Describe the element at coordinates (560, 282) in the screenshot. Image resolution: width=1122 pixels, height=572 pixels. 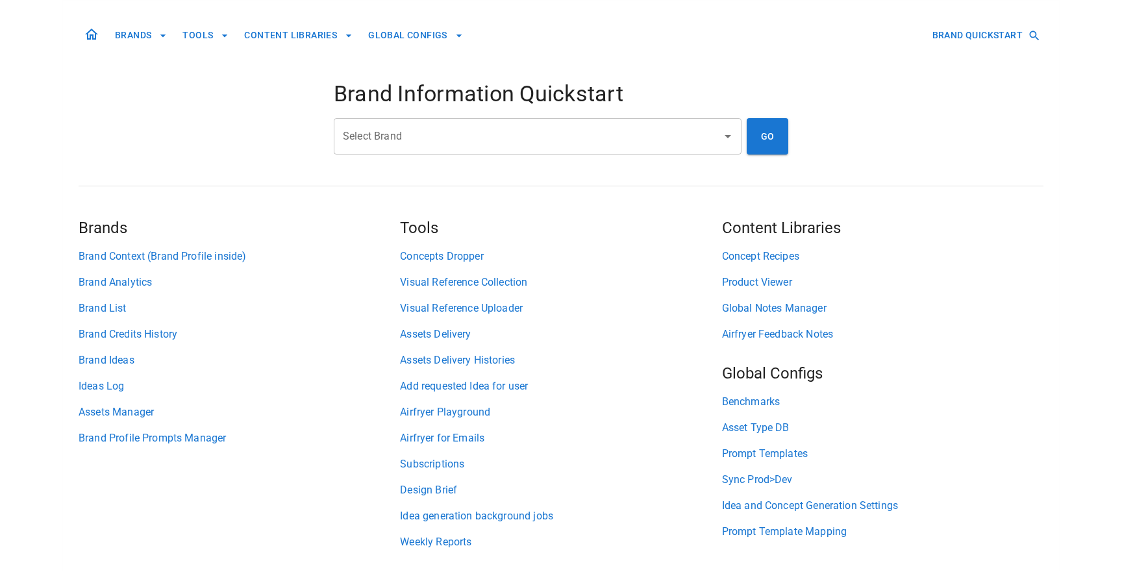
I see `a: Visual Reference Collection` at that location.